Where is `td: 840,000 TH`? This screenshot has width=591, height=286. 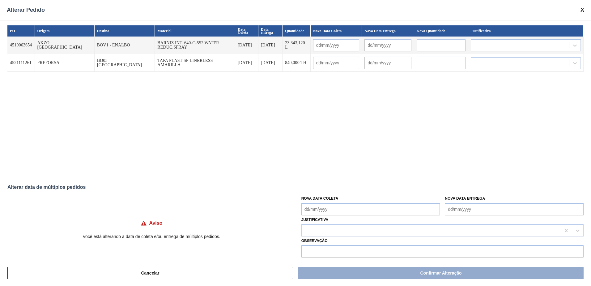 td: 840,000 TH is located at coordinates (296, 63).